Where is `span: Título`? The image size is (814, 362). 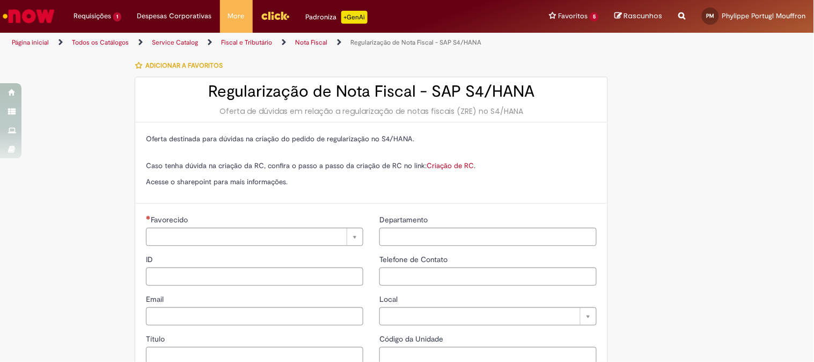 span: Título is located at coordinates (156, 339).